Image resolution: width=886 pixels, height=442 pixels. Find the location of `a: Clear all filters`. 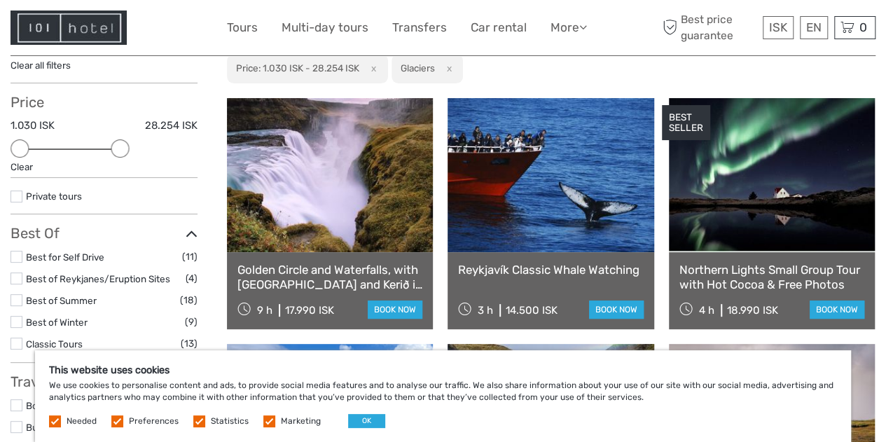

a: Clear all filters is located at coordinates (41, 65).